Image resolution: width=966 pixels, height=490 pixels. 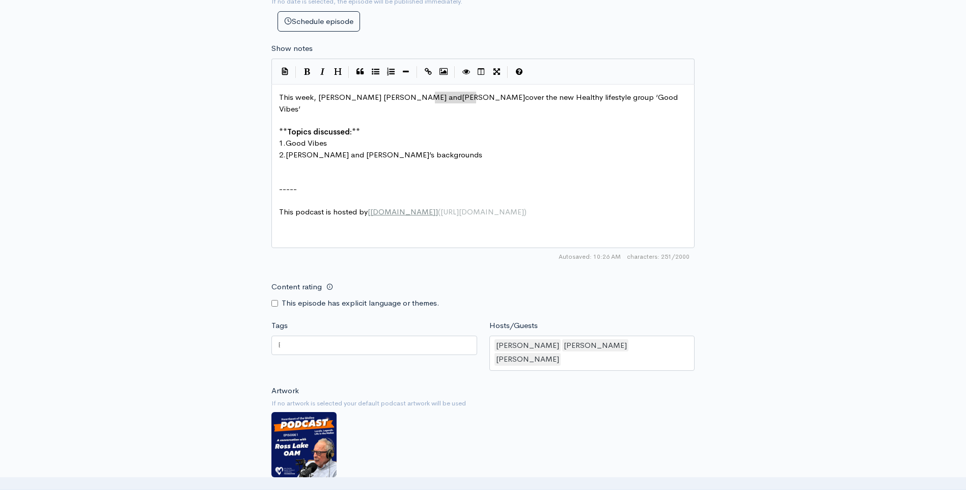 What do you see at coordinates (403, 211) in the screenshot?
I see `span: This podcast is hosted by` at bounding box center [403, 211].